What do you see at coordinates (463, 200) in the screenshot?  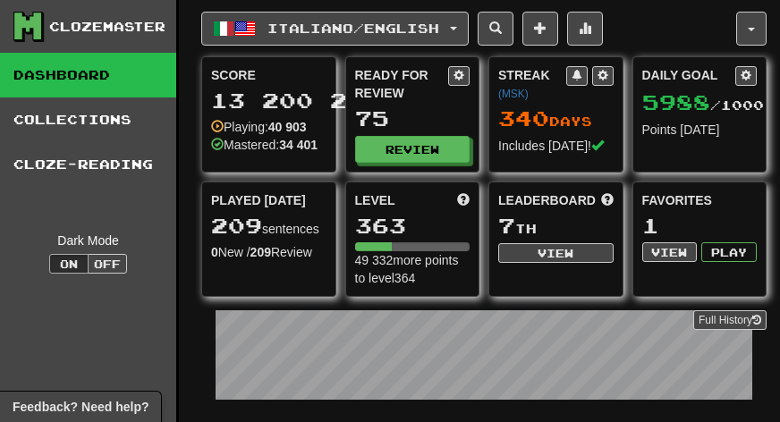 I see `span: Score more points to level up` at bounding box center [463, 200].